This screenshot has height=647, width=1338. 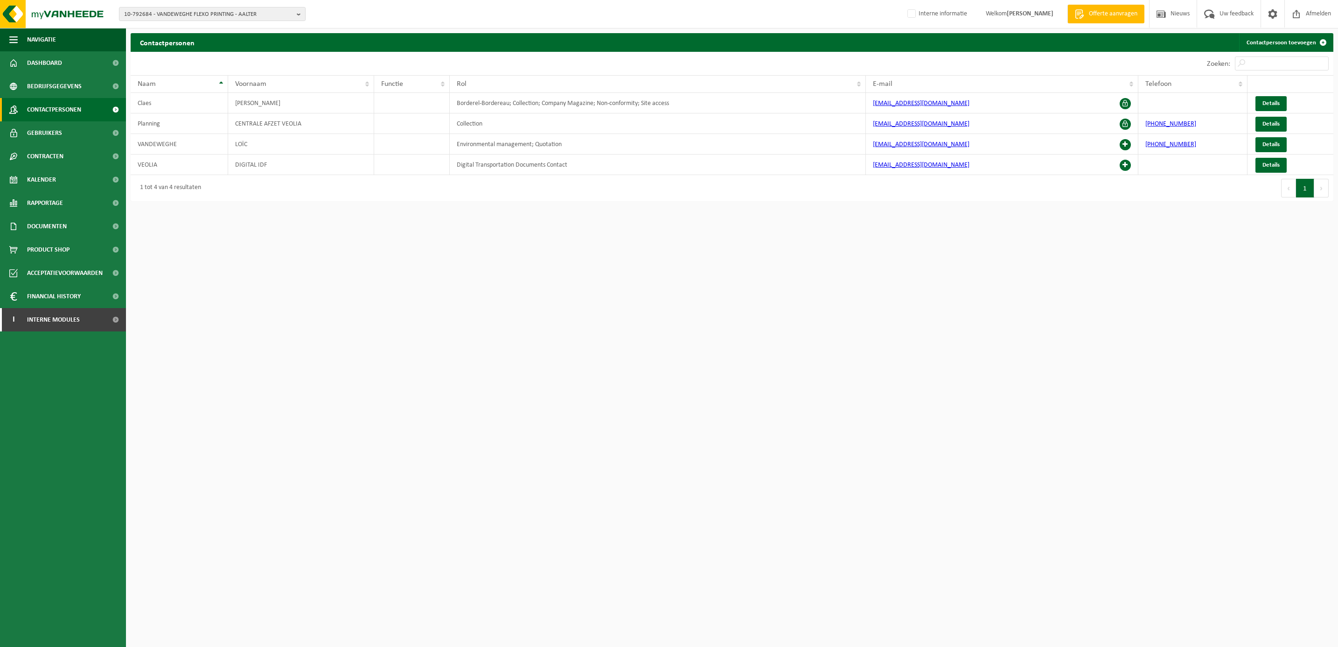 What do you see at coordinates (1289, 188) in the screenshot?
I see `button: Previous` at bounding box center [1289, 188].